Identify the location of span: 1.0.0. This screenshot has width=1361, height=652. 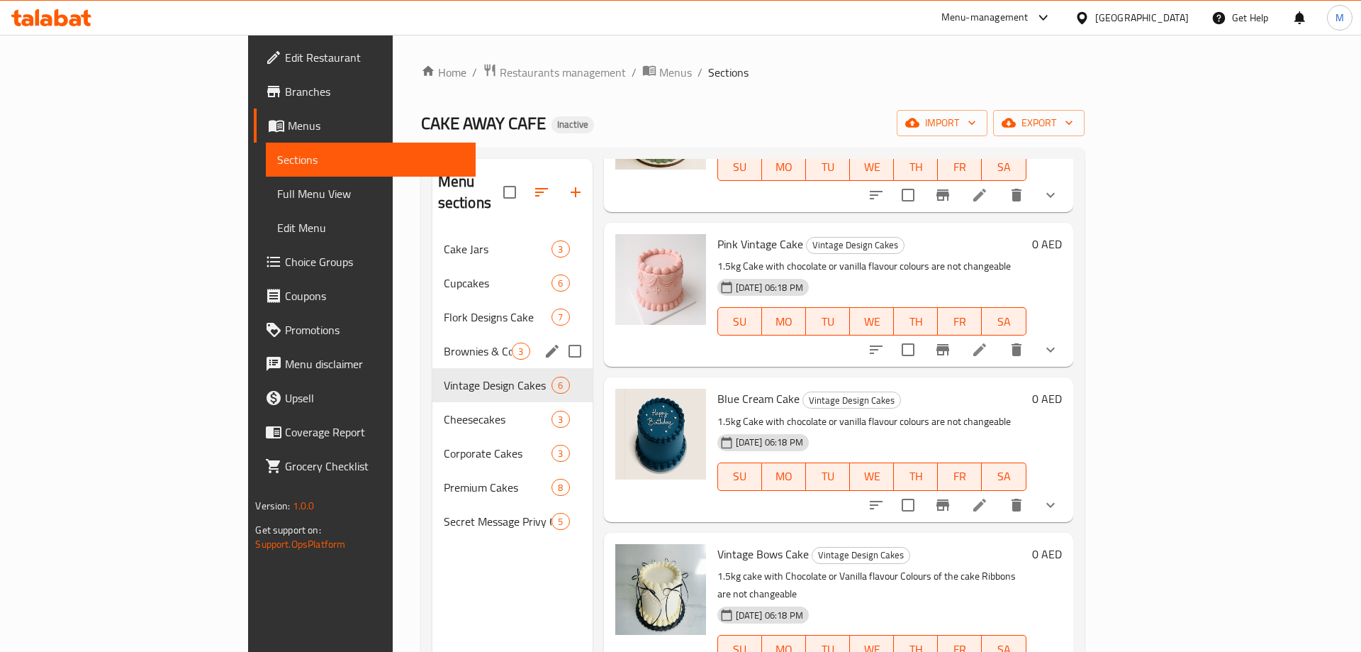
(303, 506).